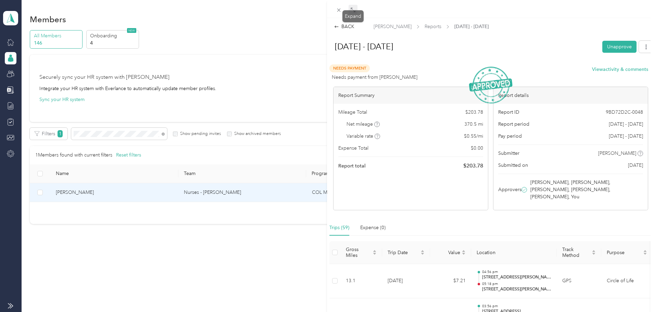 The height and width of the screenshot is (312, 654). I want to click on td: 13.1, so click(361, 281).